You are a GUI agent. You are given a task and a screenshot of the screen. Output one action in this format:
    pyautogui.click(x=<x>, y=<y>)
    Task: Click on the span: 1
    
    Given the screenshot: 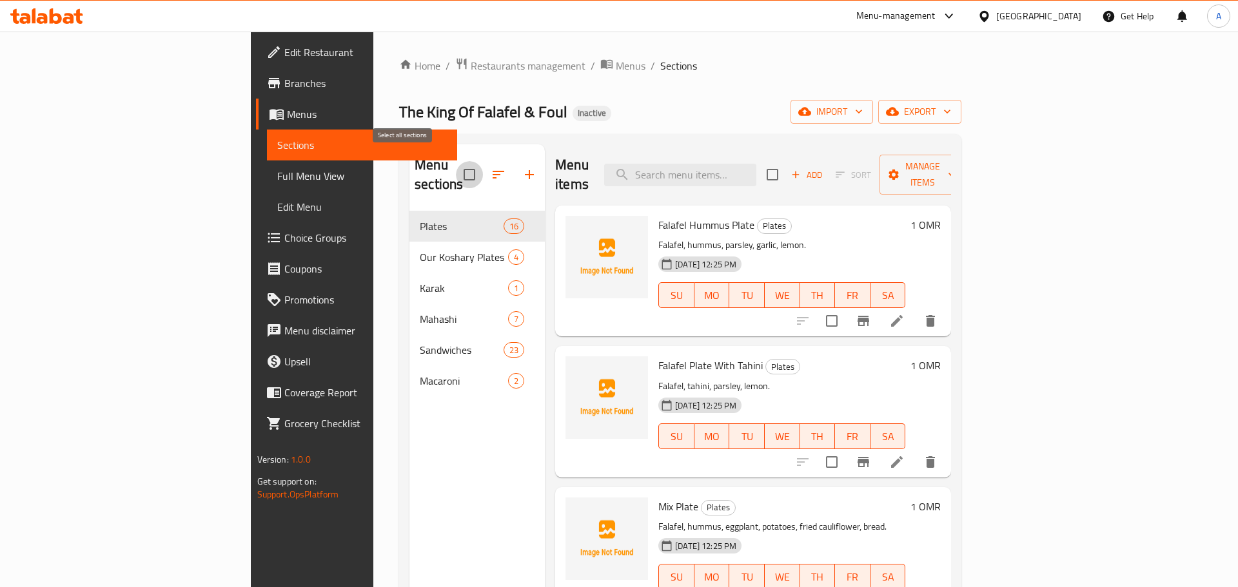 What is the action you would take?
    pyautogui.click(x=516, y=288)
    